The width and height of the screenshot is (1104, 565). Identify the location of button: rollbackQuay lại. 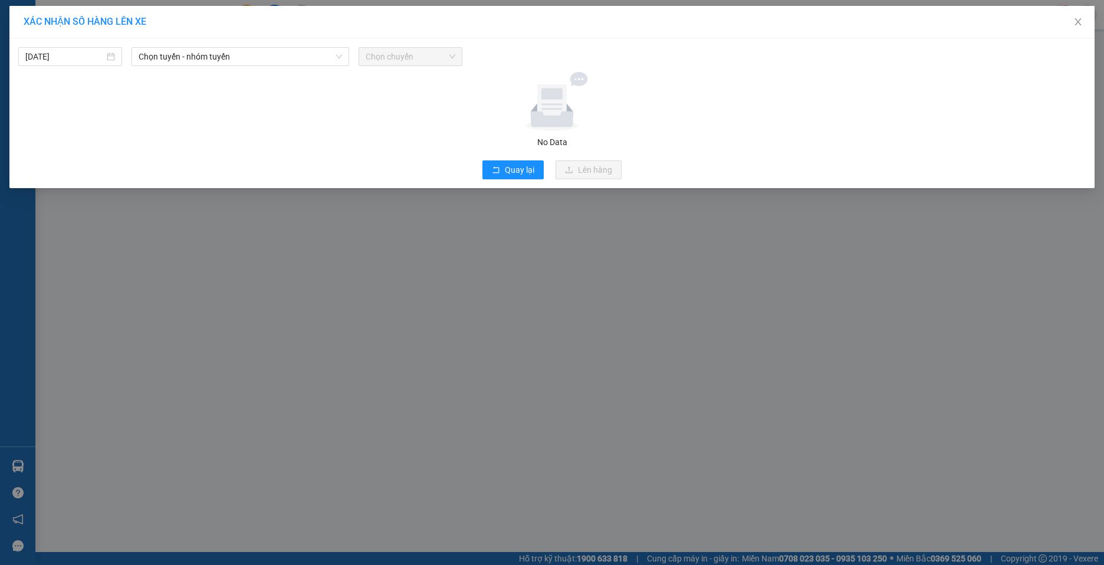
(513, 170).